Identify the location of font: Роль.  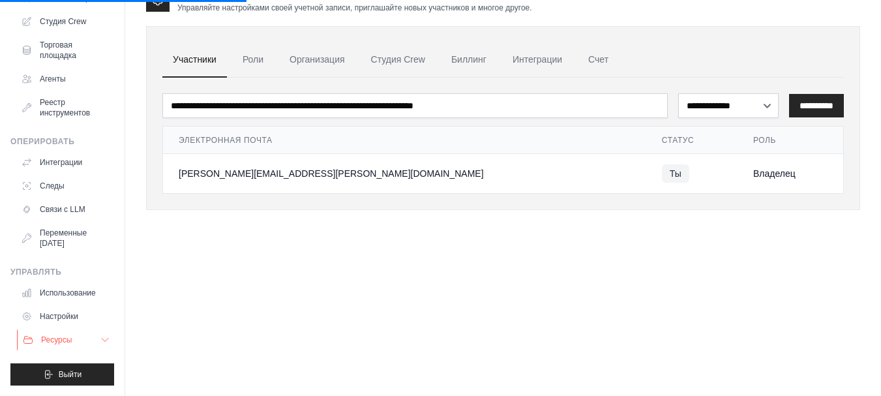
(765, 140).